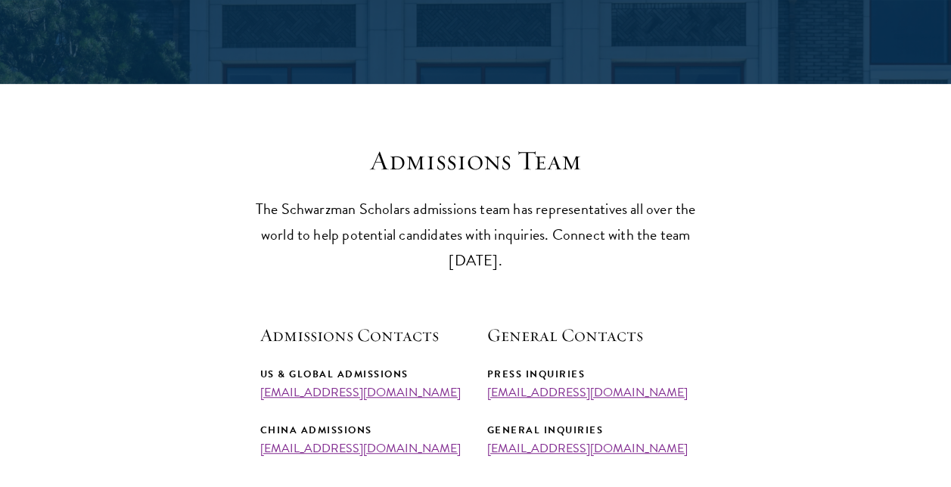 This screenshot has width=951, height=487. What do you see at coordinates (589, 374) in the screenshot?
I see `div: Press Inquiries` at bounding box center [589, 374].